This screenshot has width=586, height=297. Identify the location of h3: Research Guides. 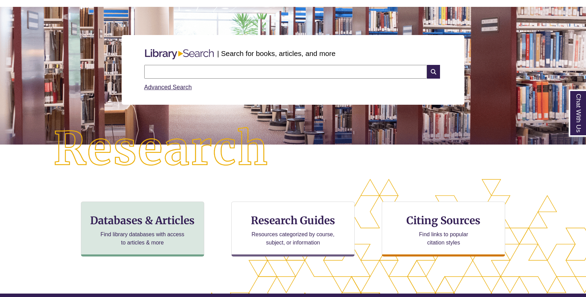
(293, 220).